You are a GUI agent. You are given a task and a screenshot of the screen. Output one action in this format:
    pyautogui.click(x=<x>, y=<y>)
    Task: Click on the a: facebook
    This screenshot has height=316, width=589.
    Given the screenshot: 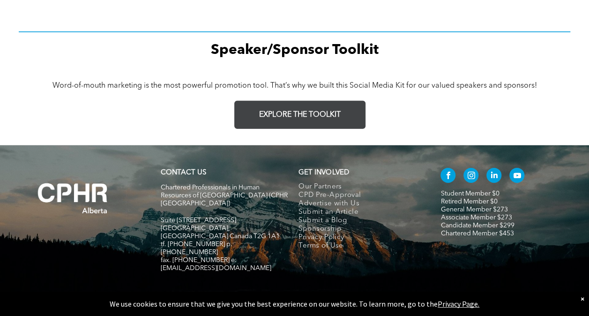 What is the action you would take?
    pyautogui.click(x=448, y=176)
    